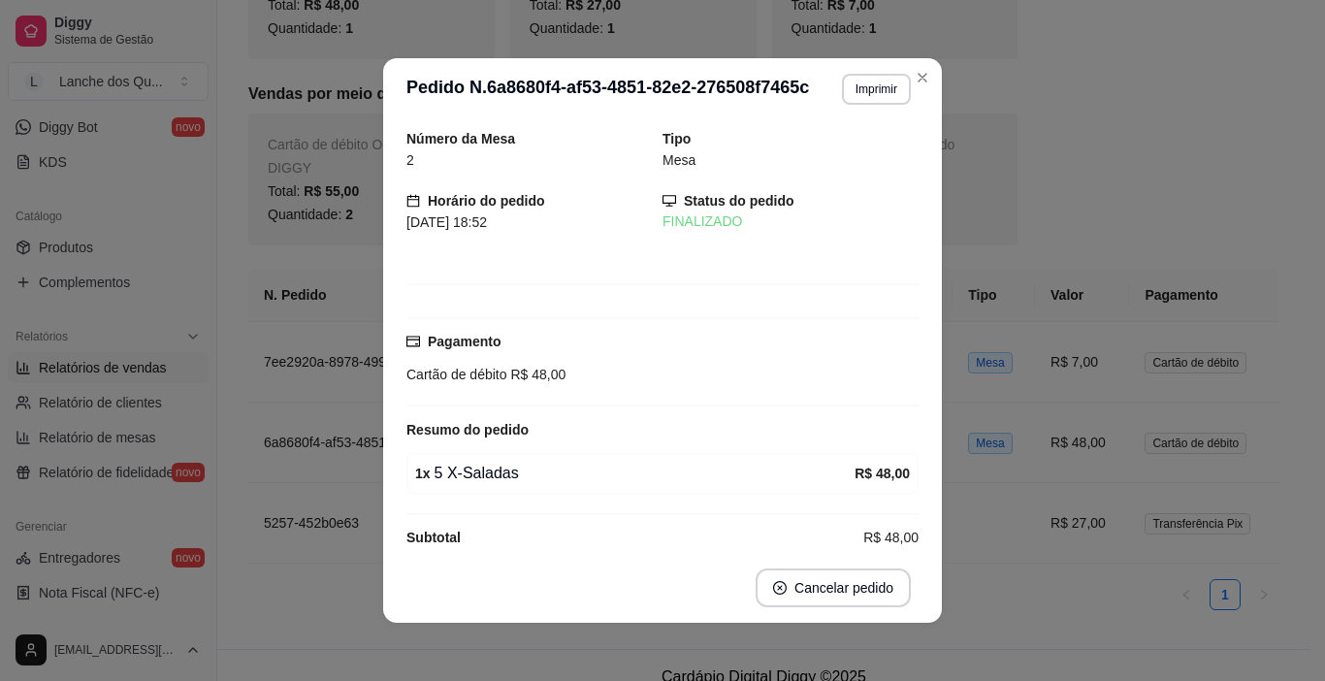 The height and width of the screenshot is (681, 1325). Describe the element at coordinates (413, 201) in the screenshot. I see `span: calendar` at that location.